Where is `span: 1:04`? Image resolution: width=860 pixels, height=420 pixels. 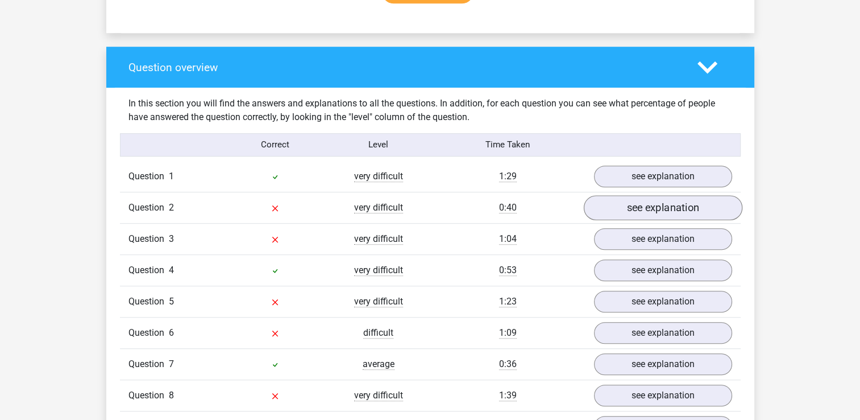
span: 1:04 is located at coordinates (508, 239).